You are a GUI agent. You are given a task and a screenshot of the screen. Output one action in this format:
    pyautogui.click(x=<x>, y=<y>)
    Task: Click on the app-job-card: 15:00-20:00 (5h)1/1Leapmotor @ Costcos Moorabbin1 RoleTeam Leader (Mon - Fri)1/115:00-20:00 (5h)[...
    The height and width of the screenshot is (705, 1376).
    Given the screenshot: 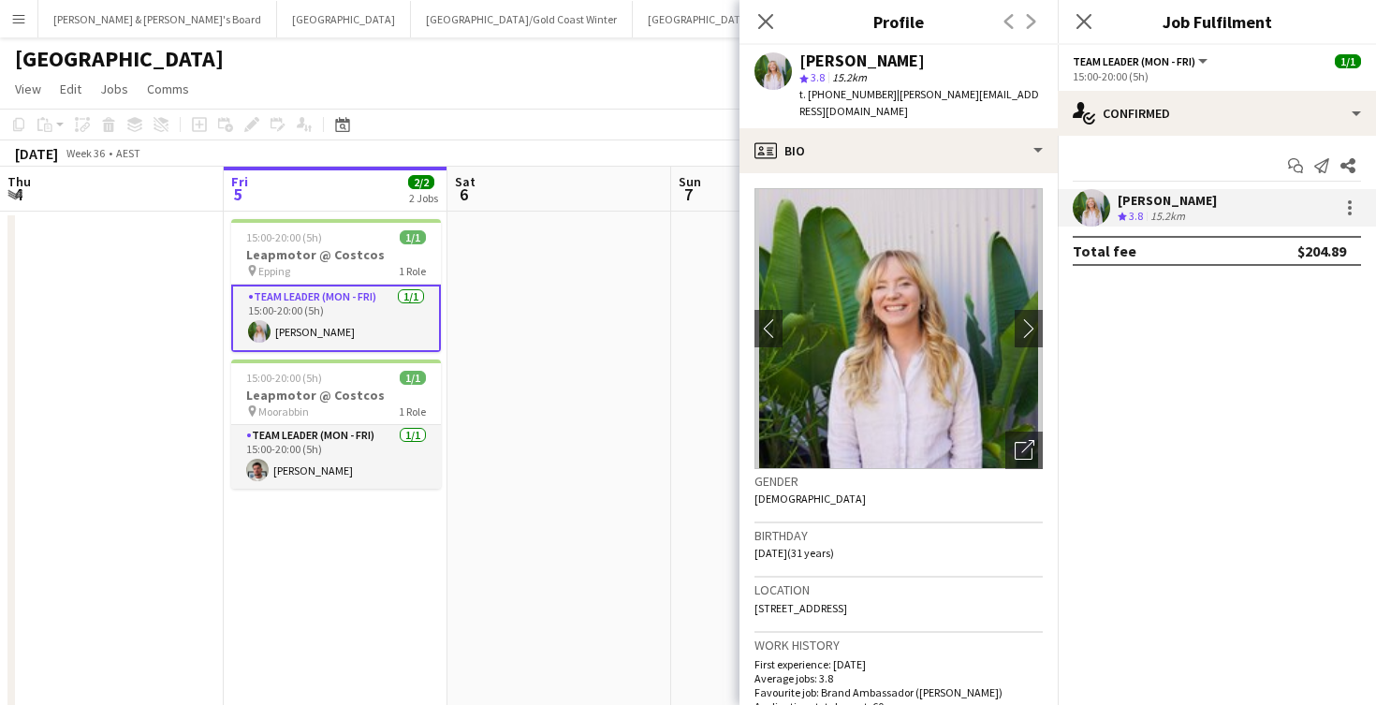 What is the action you would take?
    pyautogui.click(x=336, y=424)
    